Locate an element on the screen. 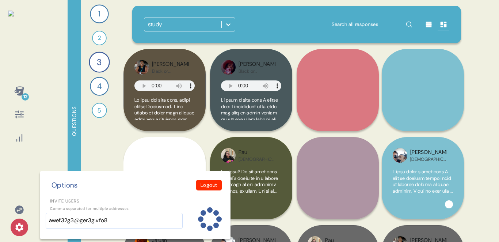 Image resolution: width=499 pixels, height=242 pixels. img: profilepic_7467013136678294.jpg is located at coordinates (142, 67).